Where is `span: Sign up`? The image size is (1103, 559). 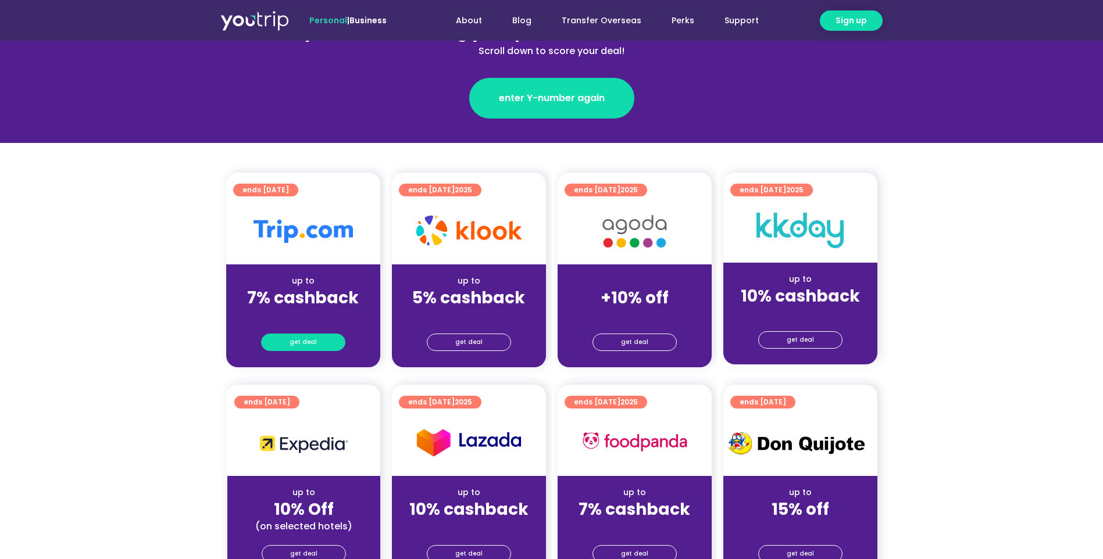 span: Sign up is located at coordinates (851, 20).